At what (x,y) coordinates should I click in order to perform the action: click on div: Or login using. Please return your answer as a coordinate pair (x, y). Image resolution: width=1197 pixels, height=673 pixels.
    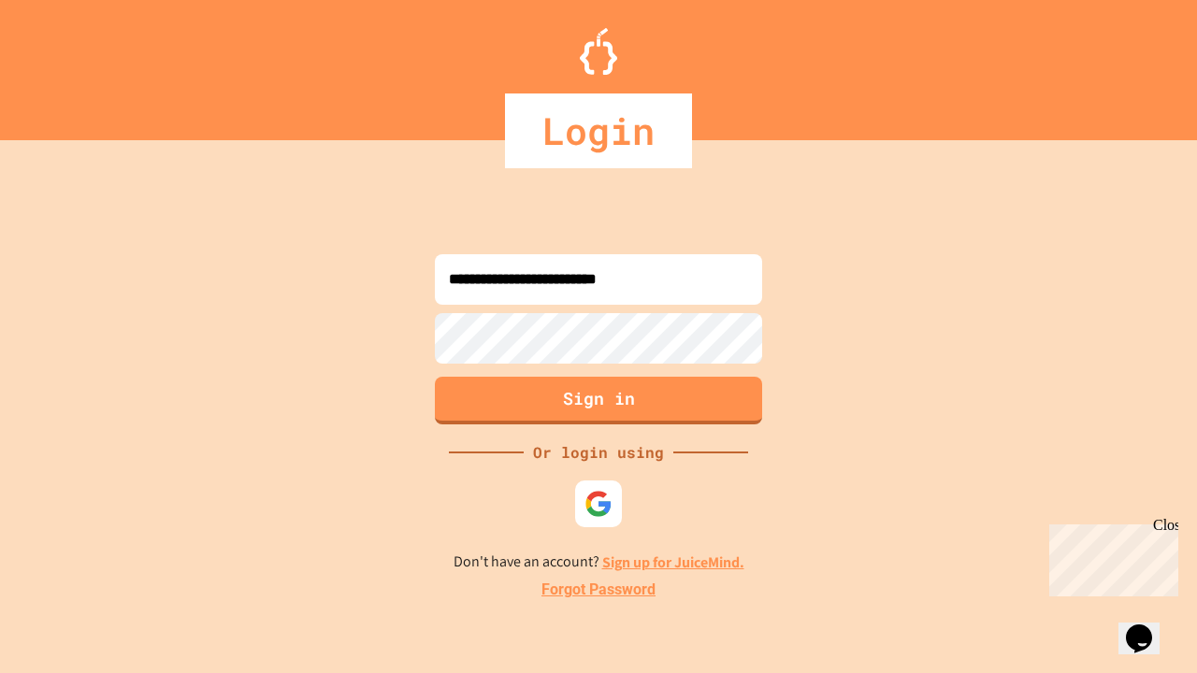
    Looking at the image, I should click on (599, 453).